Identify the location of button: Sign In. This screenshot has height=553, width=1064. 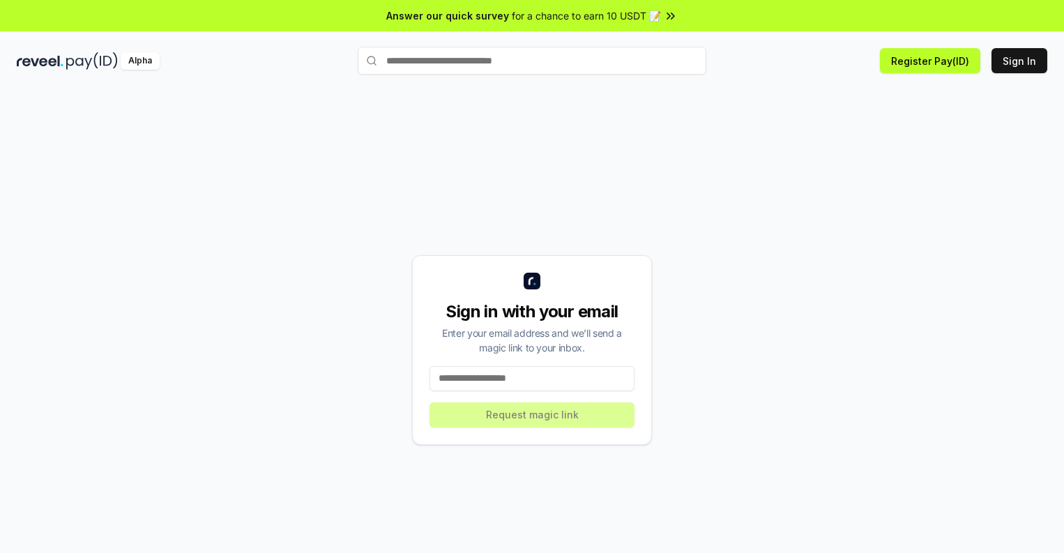
(1020, 61).